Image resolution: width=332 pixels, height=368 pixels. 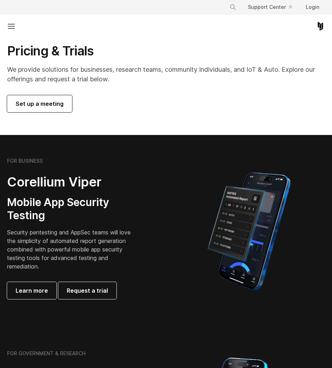 What do you see at coordinates (274, 7) in the screenshot?
I see `div: Navigation Menu` at bounding box center [274, 7].